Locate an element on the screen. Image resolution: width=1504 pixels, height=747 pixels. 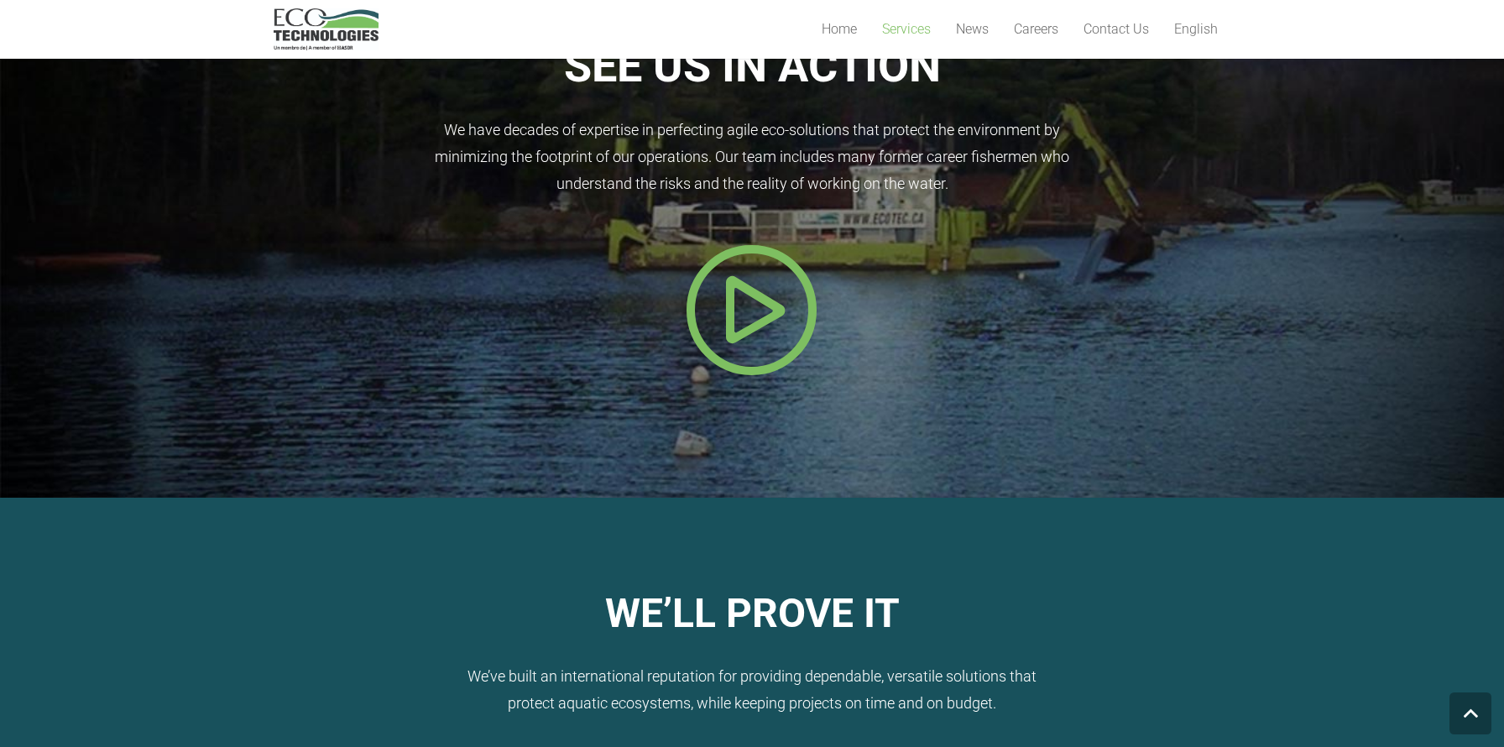
p: We’ve built an international reputation for providing dependable, versatile solutions that protec... is located at coordinates (752, 690).